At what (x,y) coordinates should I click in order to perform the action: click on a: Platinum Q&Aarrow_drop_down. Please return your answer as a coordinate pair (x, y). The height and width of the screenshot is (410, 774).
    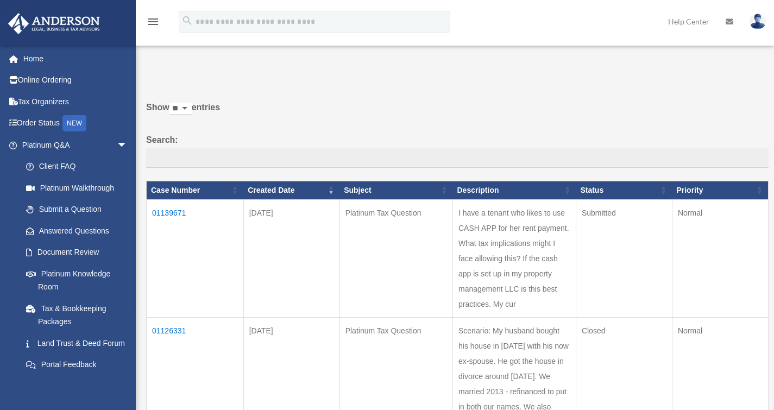
    Looking at the image, I should click on (73, 145).